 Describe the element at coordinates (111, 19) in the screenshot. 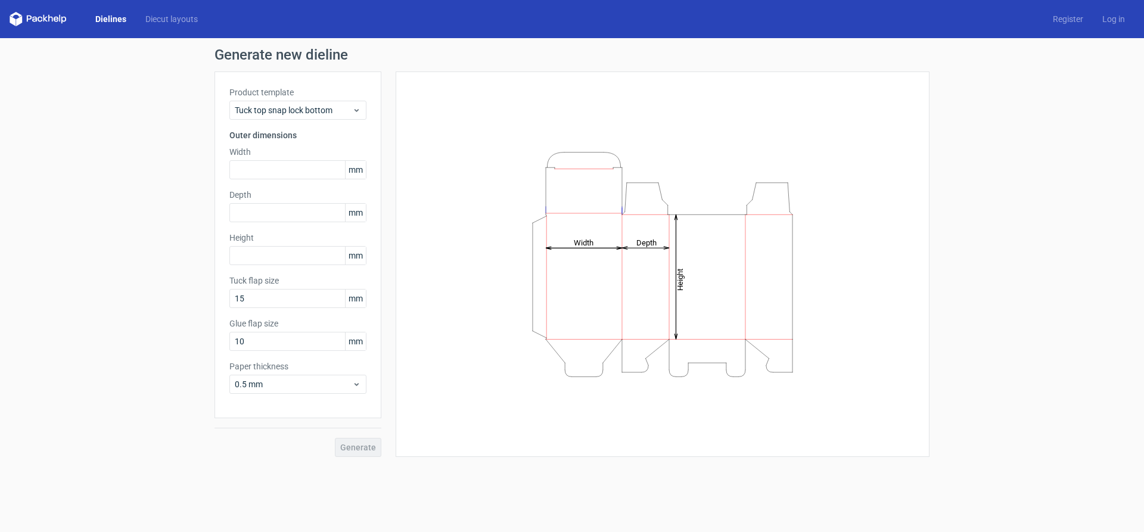

I see `a: Dielines` at that location.